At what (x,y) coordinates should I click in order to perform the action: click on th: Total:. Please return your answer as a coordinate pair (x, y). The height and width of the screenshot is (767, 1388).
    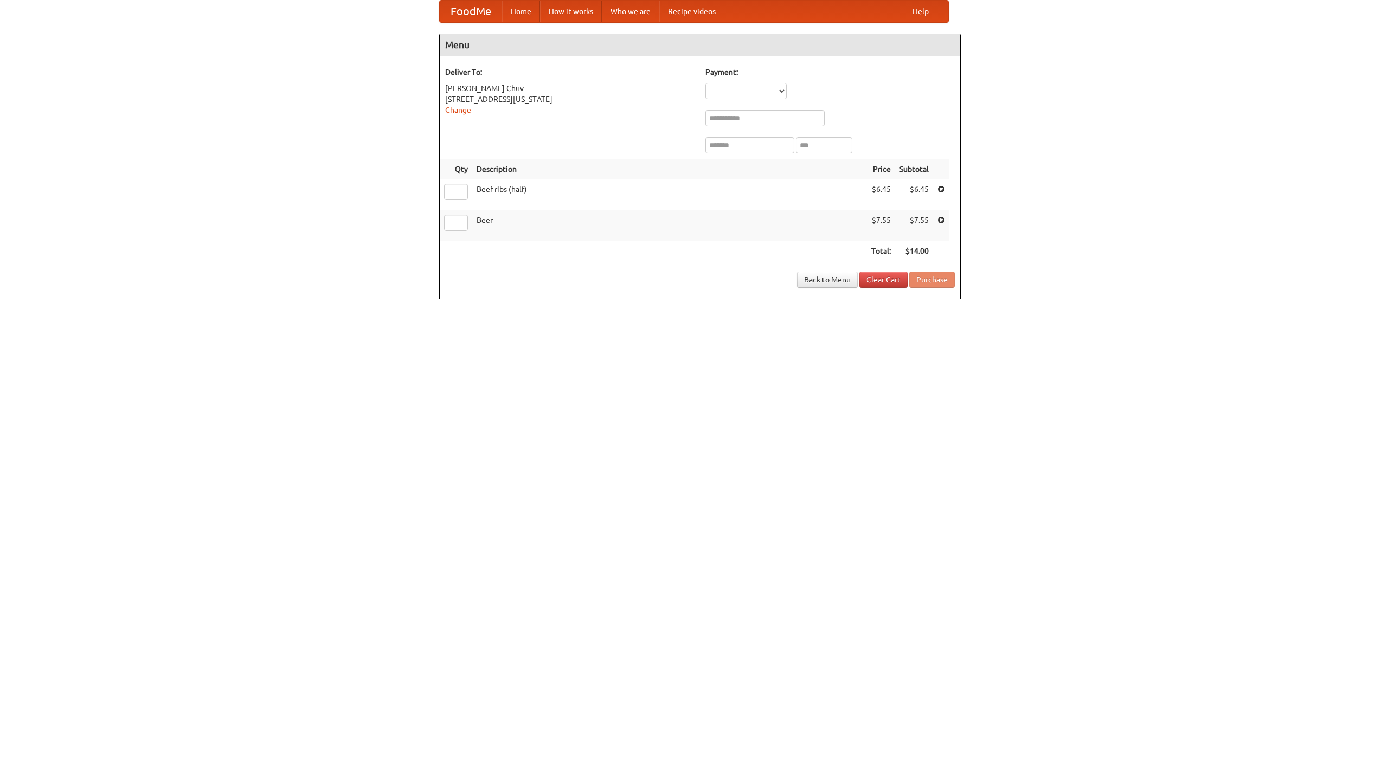
    Looking at the image, I should click on (881, 251).